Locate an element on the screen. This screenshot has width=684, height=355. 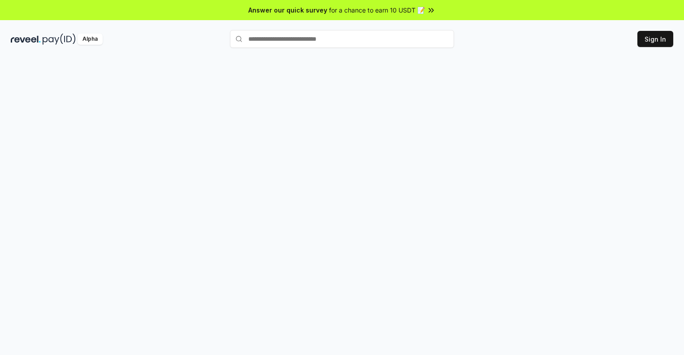
span: Answer our quick survey is located at coordinates (288, 10).